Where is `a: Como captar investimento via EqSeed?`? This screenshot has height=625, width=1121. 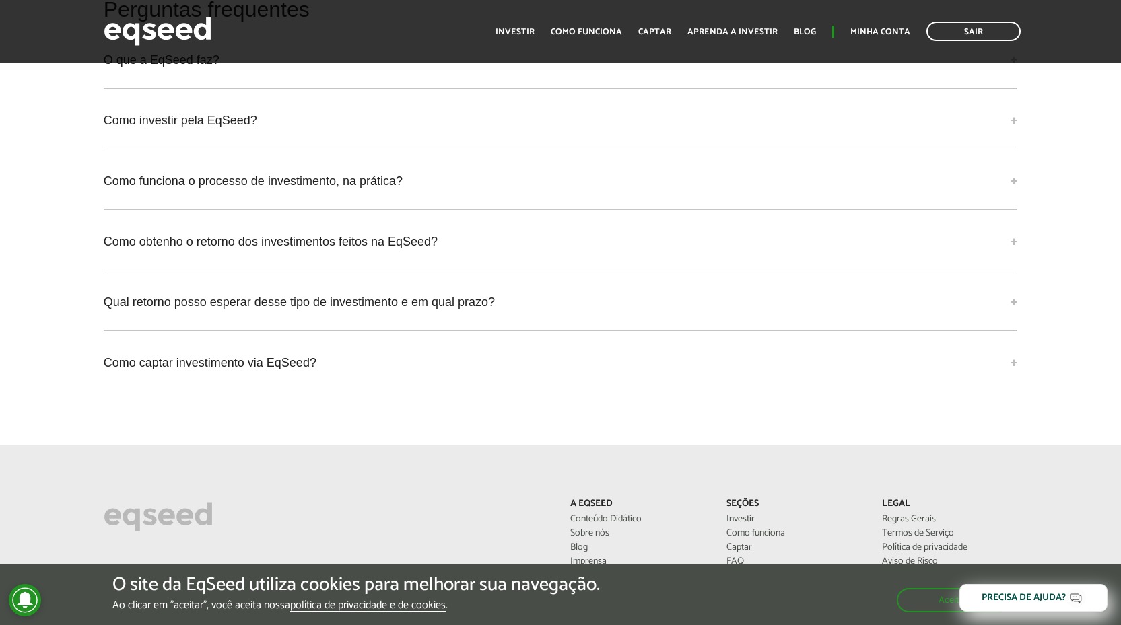
a: Como captar investimento via EqSeed? is located at coordinates (561, 363).